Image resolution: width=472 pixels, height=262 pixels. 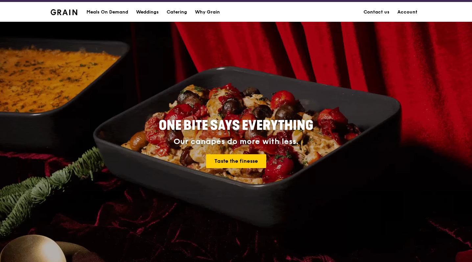 I want to click on a: Contact us, so click(x=377, y=12).